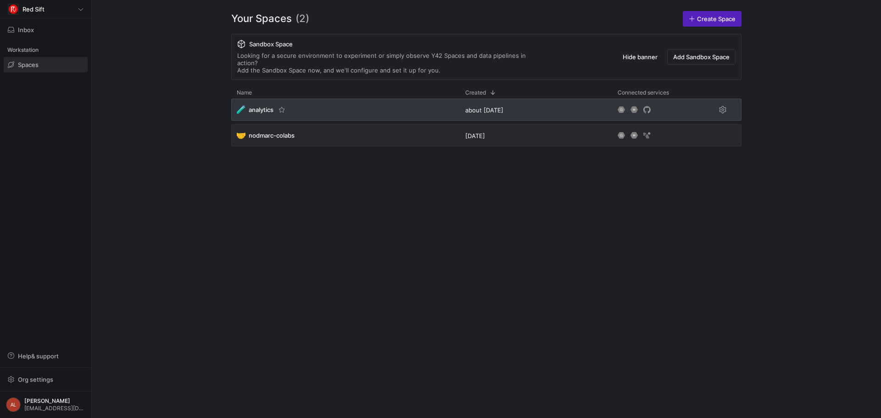 This screenshot has height=418, width=881. I want to click on img: https://storage.googleapis.com/y42-prod-data-exchange/images/C0c2ZRu8XU2mQEXUlKrTCN4i0dD3czfOt8UZ..., so click(13, 9).